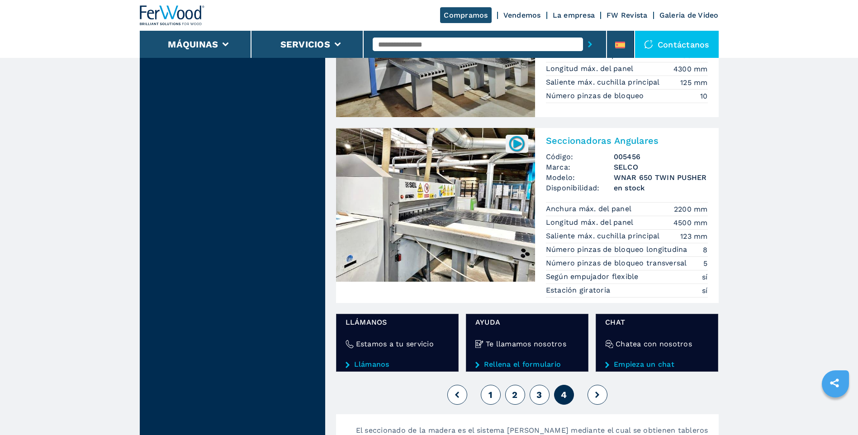 Image resolution: width=858 pixels, height=435 pixels. I want to click on a: sharethis, so click(834, 383).